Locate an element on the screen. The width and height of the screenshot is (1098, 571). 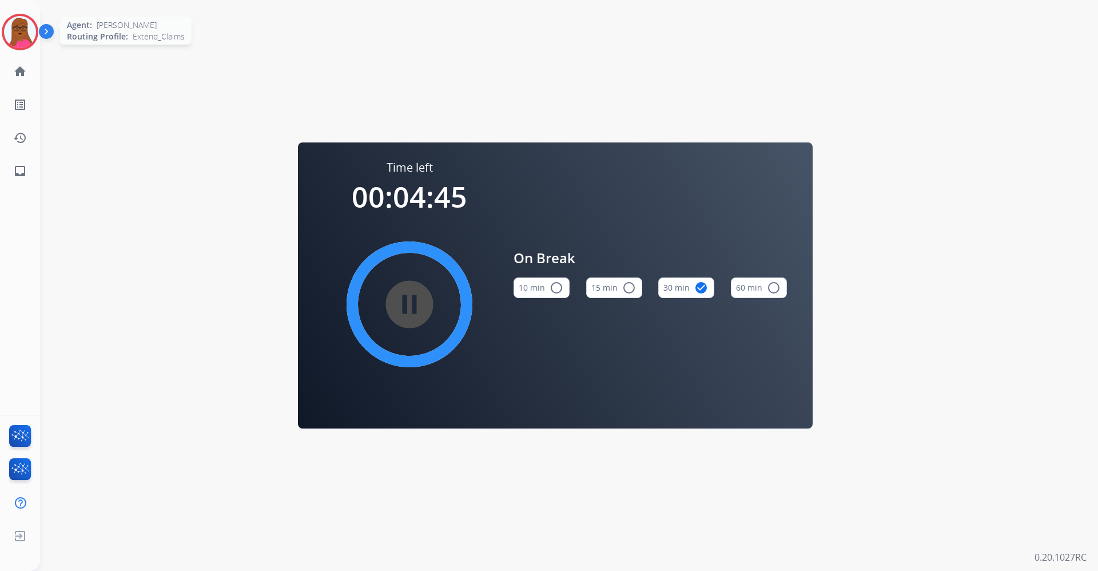
span: Agent: is located at coordinates (79, 25).